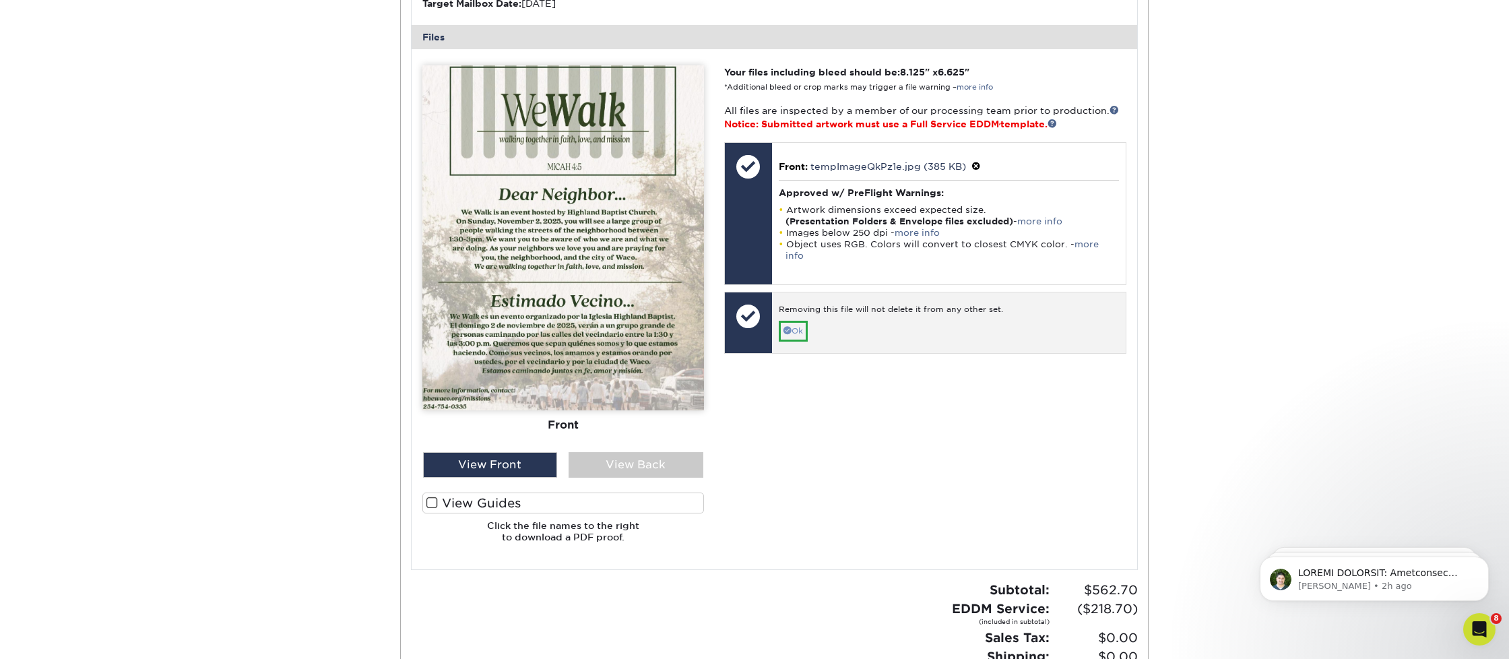 The height and width of the screenshot is (659, 1509). I want to click on span: 6.625, so click(951, 72).